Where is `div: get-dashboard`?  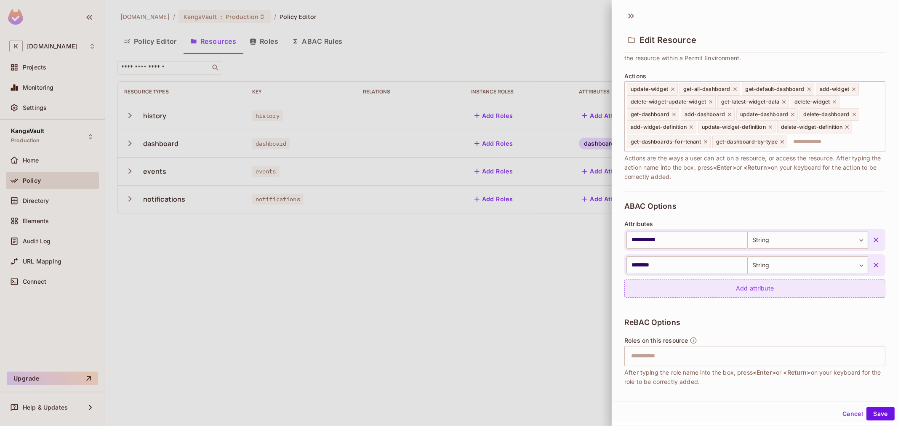 div: get-dashboard is located at coordinates (653, 115).